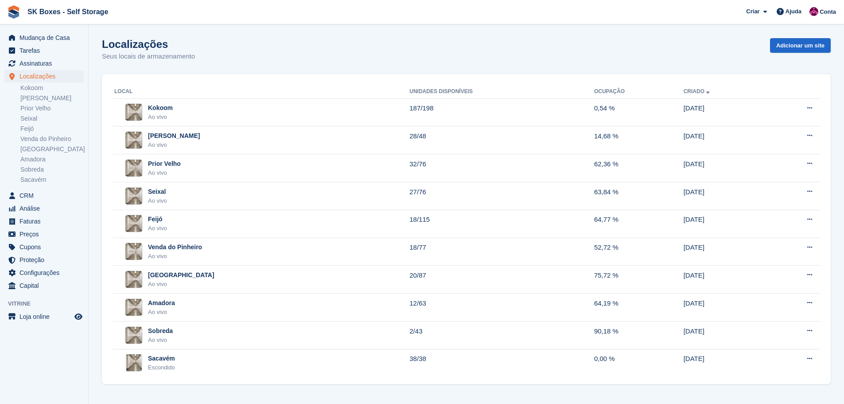 This screenshot has width=844, height=404. What do you see at coordinates (46, 247) in the screenshot?
I see `span: Cupons` at bounding box center [46, 247].